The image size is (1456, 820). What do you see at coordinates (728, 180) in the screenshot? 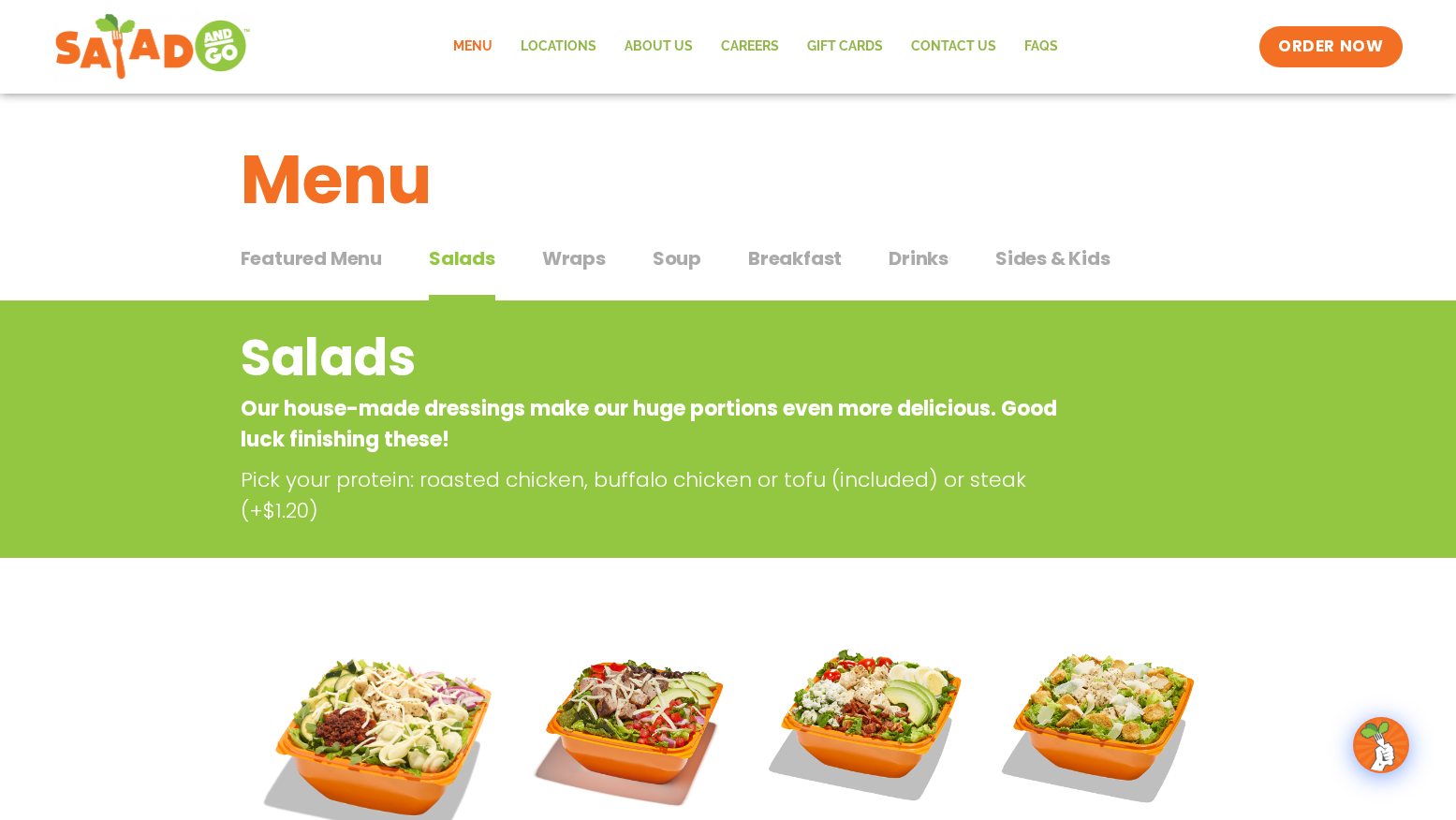
I see `h1: Menu` at bounding box center [728, 180].